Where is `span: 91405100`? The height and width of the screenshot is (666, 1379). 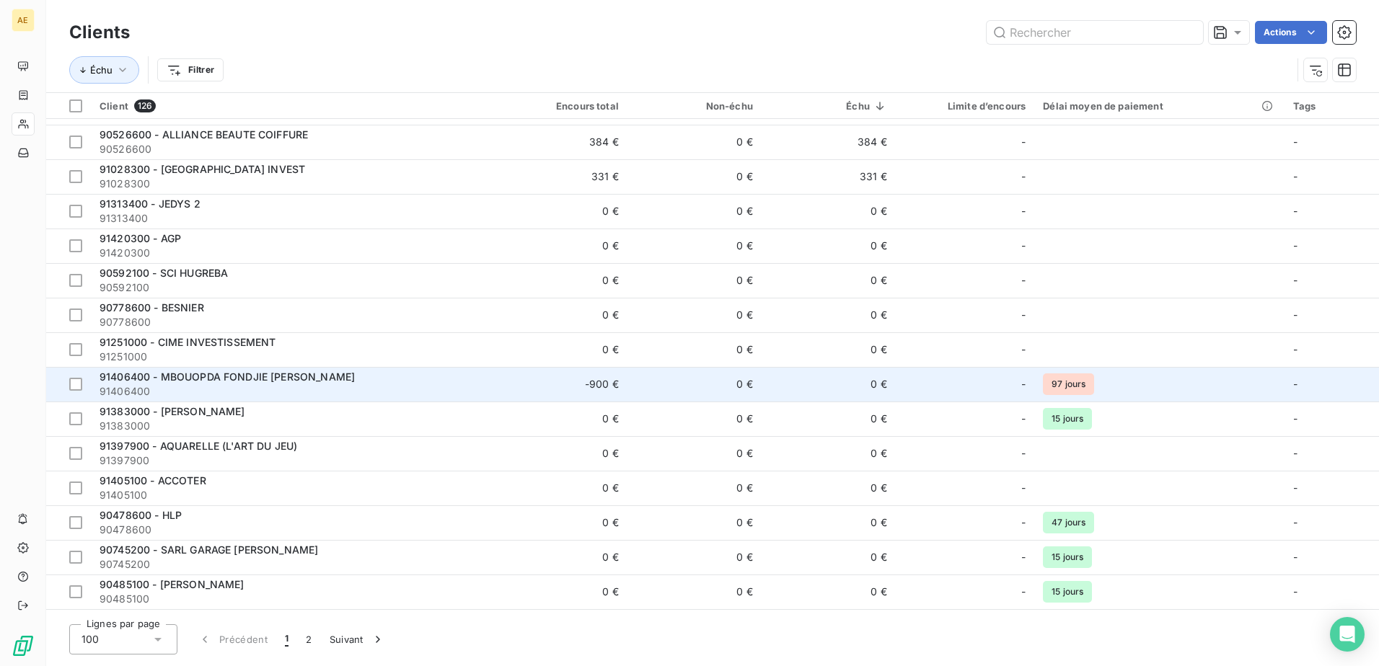 span: 91405100 is located at coordinates (292, 496).